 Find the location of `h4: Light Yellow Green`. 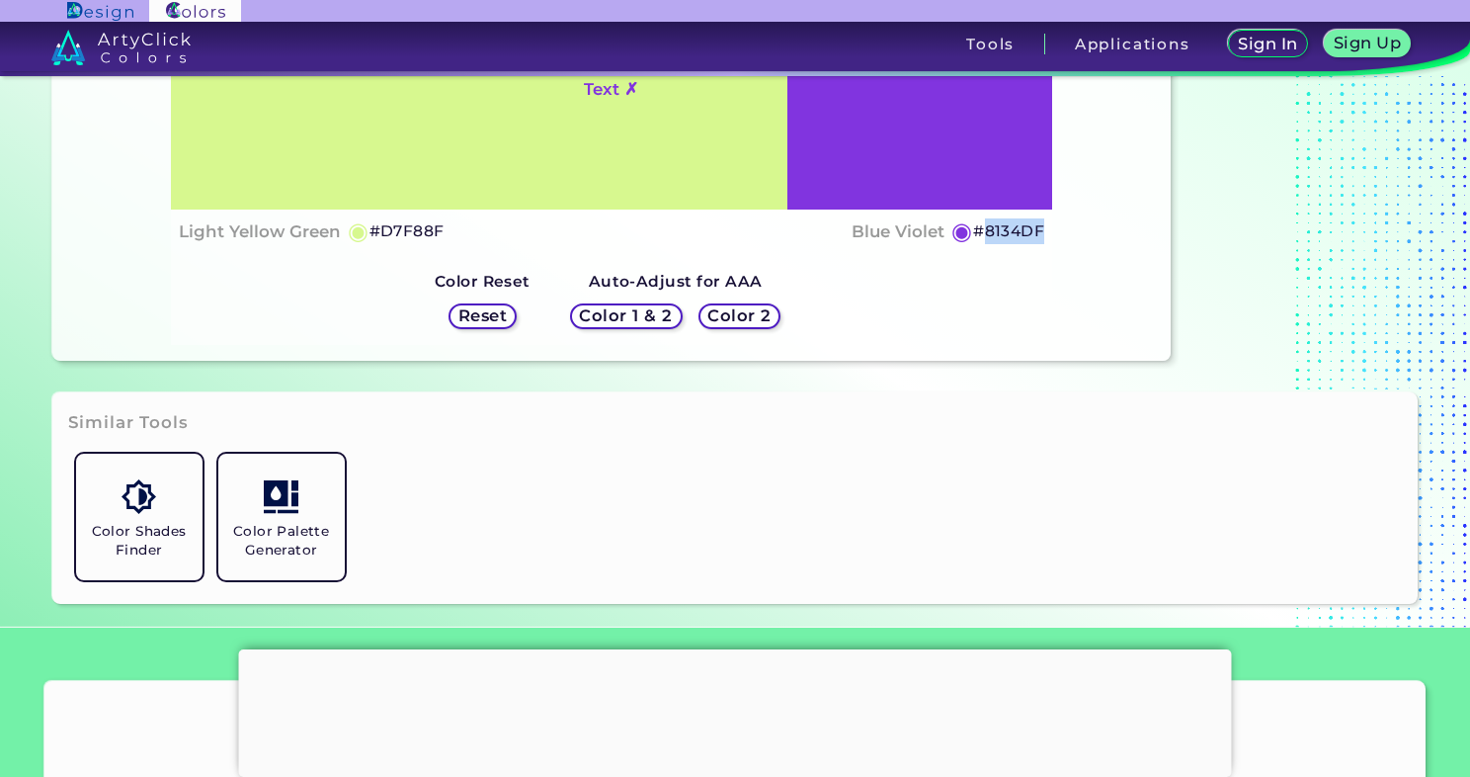

h4: Light Yellow Green is located at coordinates (260, 231).